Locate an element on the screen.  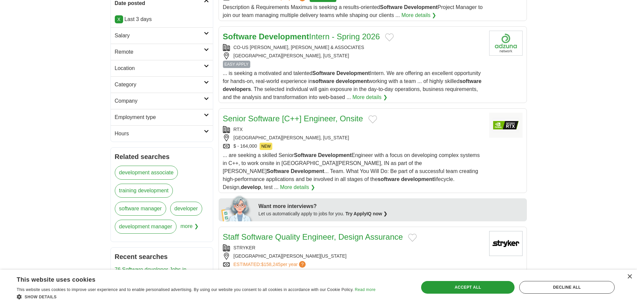
div: Decline all is located at coordinates (567, 288).